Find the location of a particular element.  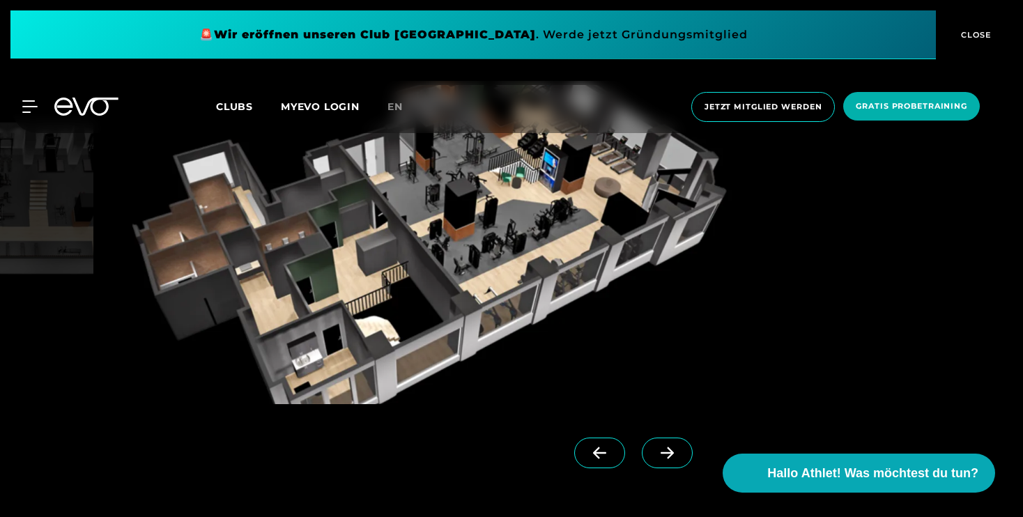

a: Clubs is located at coordinates (248, 106).